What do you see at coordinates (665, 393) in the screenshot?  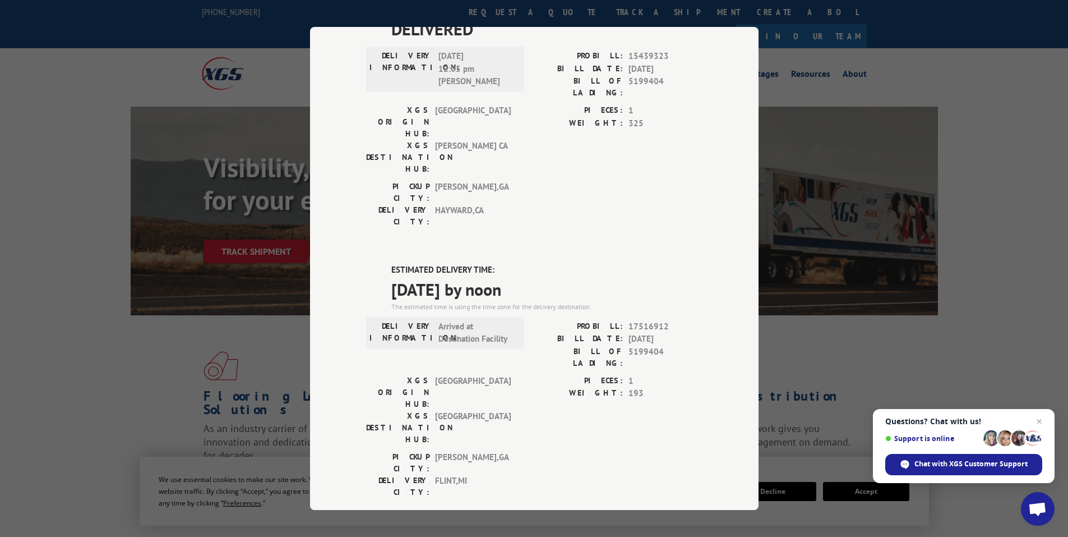 I see `span: 193` at bounding box center [665, 393].